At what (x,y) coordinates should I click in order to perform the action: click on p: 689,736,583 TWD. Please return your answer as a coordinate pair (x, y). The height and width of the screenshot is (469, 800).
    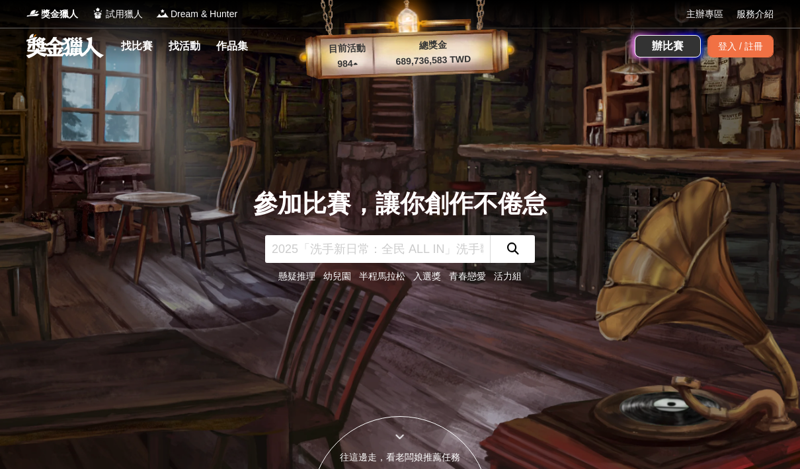
    Looking at the image, I should click on (433, 60).